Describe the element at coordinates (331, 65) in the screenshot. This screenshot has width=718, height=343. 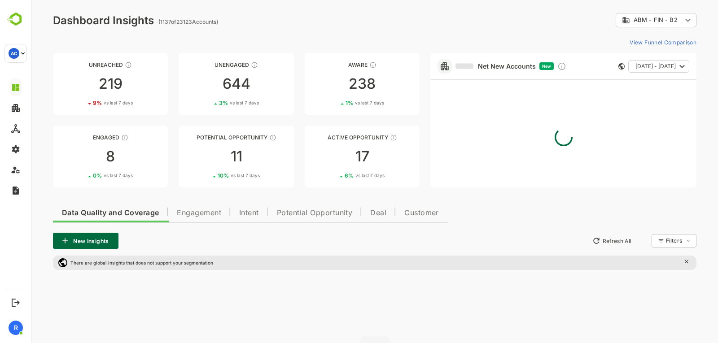
I see `div: Aware` at that location.